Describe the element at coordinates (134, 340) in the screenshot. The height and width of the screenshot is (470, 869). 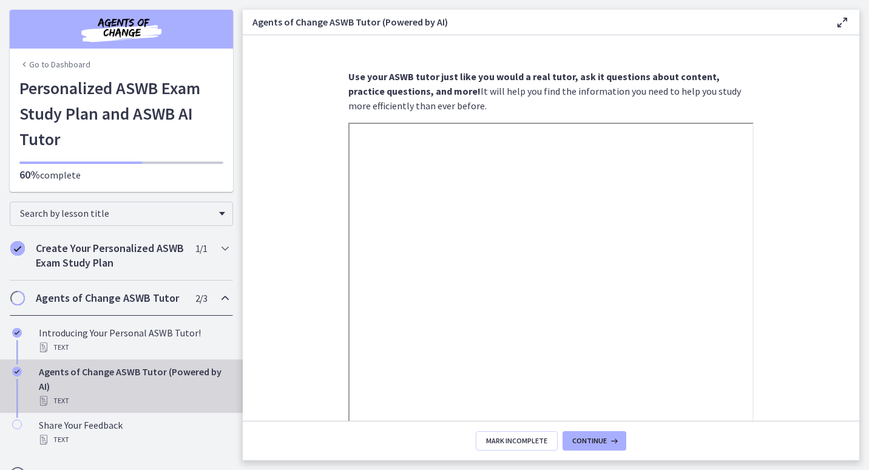
I see `div: Introducing Your Personal ASWB Tutor!` at that location.